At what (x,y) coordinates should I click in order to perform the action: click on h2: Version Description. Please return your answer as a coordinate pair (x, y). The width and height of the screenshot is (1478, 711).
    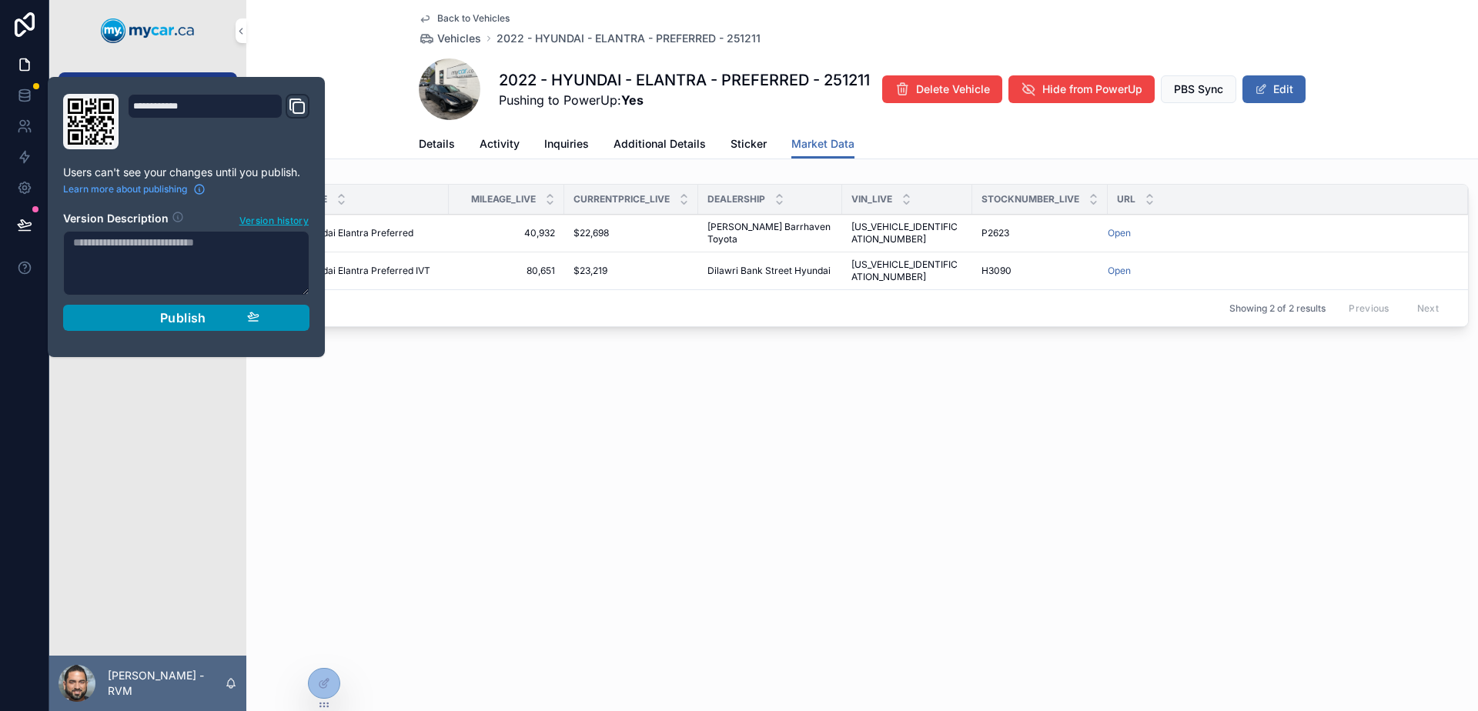
    Looking at the image, I should click on (115, 219).